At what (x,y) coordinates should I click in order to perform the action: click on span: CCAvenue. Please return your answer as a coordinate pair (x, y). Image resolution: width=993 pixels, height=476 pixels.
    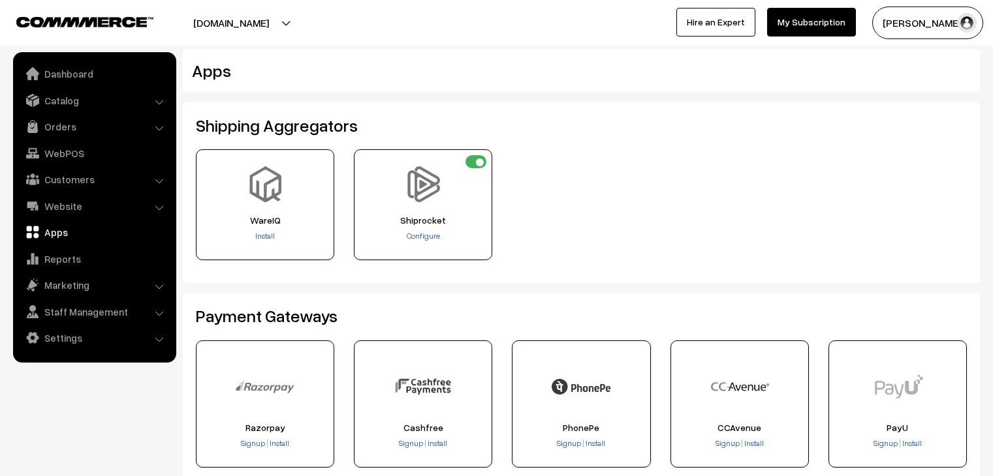
    Looking at the image, I should click on (739, 428).